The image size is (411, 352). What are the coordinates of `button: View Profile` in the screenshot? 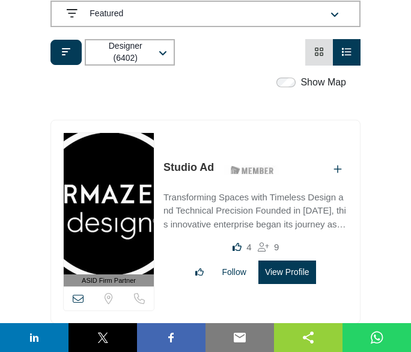 It's located at (287, 272).